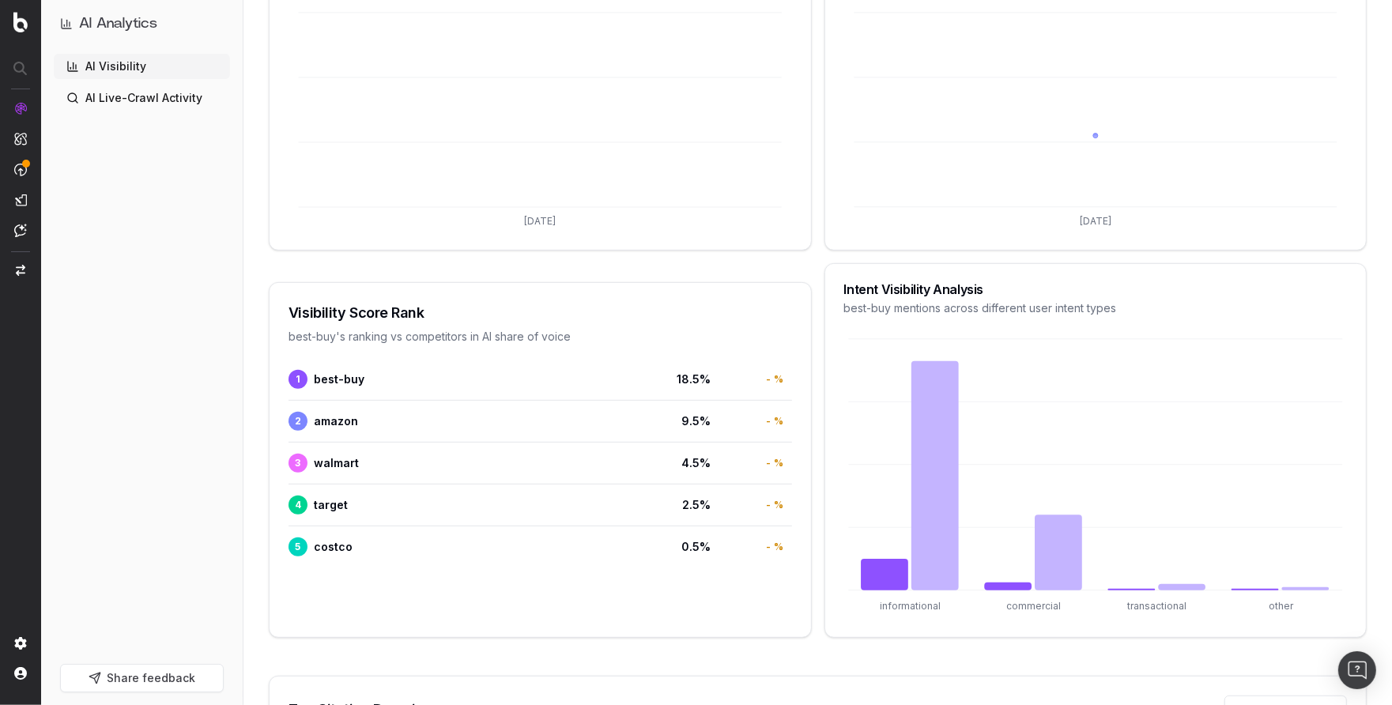  What do you see at coordinates (118, 24) in the screenshot?
I see `h1: AI Analytics` at bounding box center [118, 24].